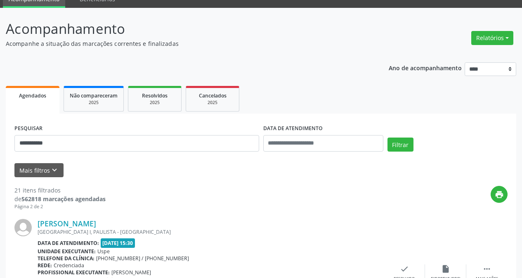 This screenshot has width=522, height=278. What do you see at coordinates (104, 251) in the screenshot?
I see `span: Uspe` at bounding box center [104, 251].